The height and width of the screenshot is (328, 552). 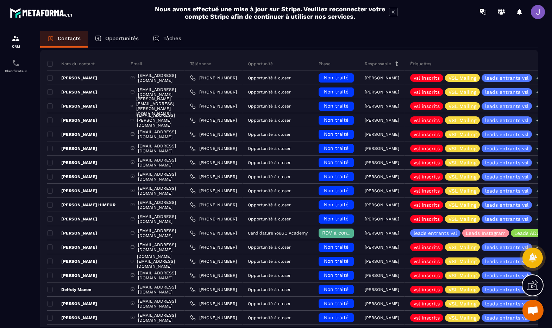 What do you see at coordinates (64, 39) in the screenshot?
I see `a: Contacts` at bounding box center [64, 39].